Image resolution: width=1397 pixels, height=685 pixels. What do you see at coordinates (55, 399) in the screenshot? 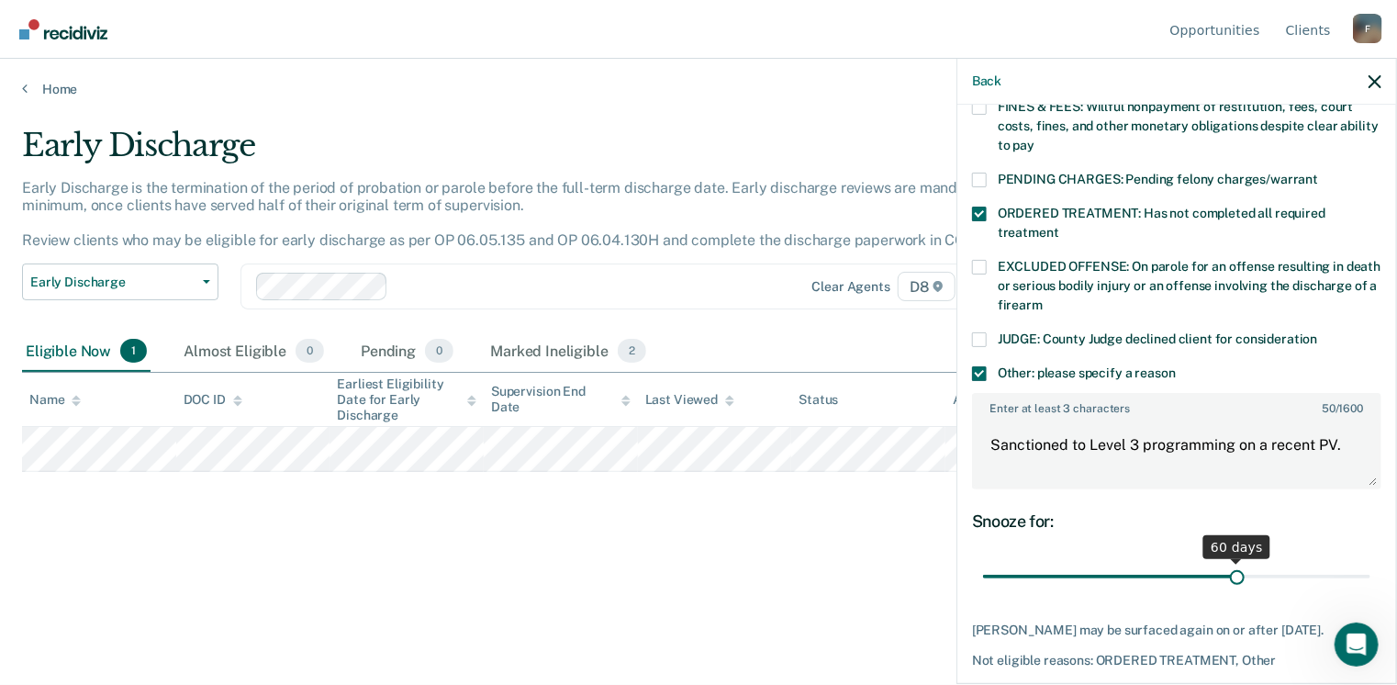
I see `div: Name` at bounding box center [55, 399].